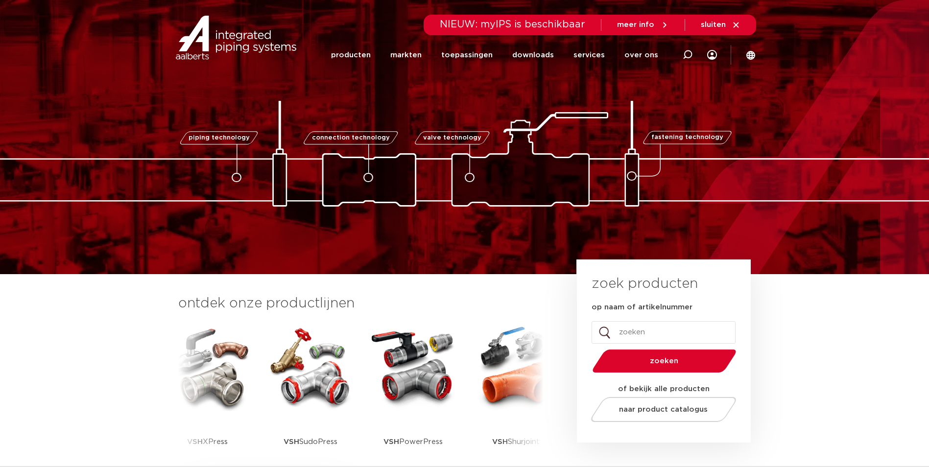  Describe the element at coordinates (643, 25) in the screenshot. I see `a: meer info` at that location.